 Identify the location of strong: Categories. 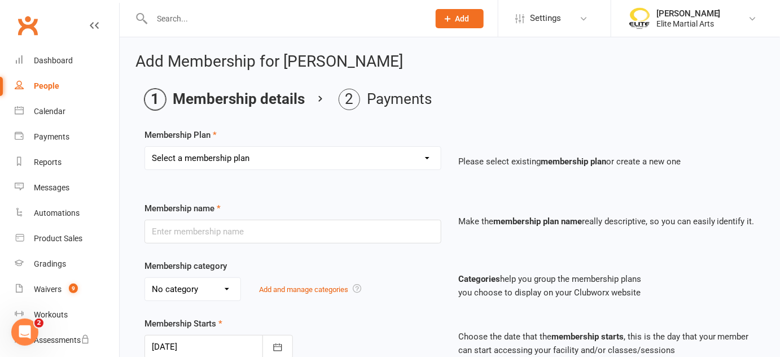
(479, 279).